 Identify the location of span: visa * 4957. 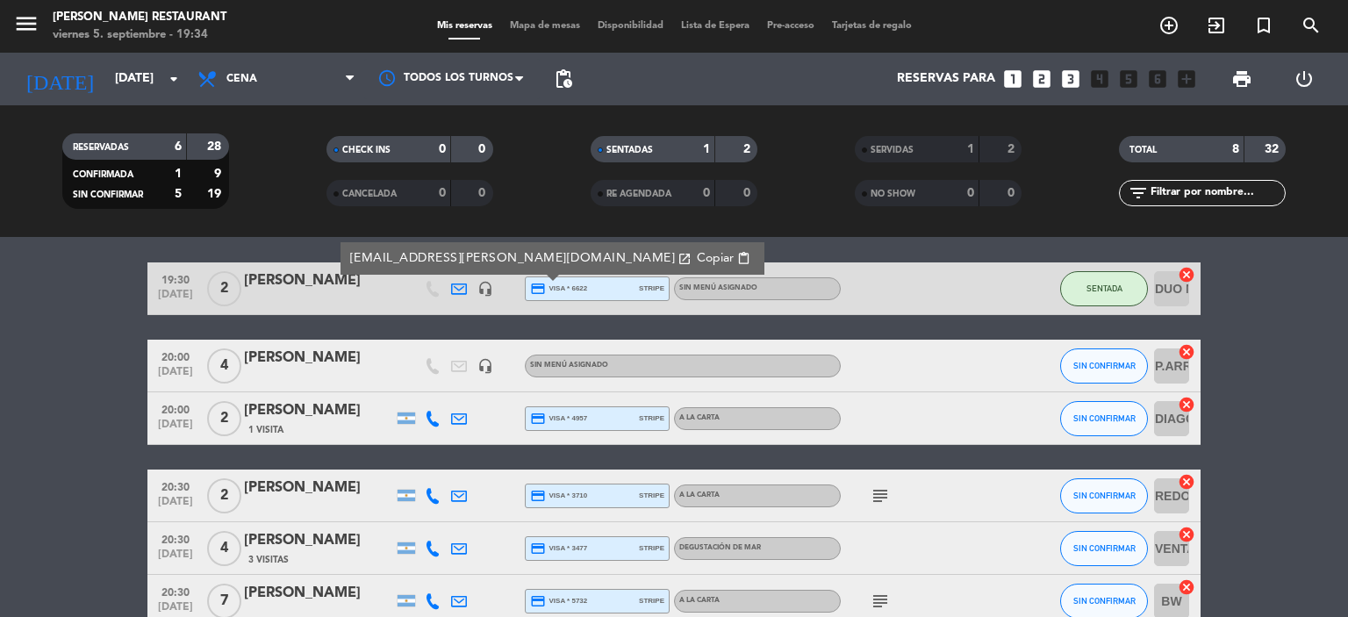
(558, 418).